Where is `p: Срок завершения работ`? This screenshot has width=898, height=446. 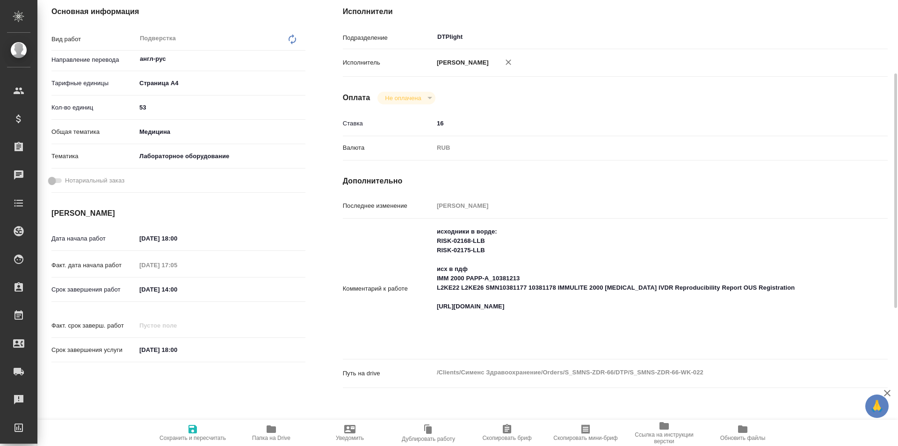 p: Срок завершения работ is located at coordinates (94, 290).